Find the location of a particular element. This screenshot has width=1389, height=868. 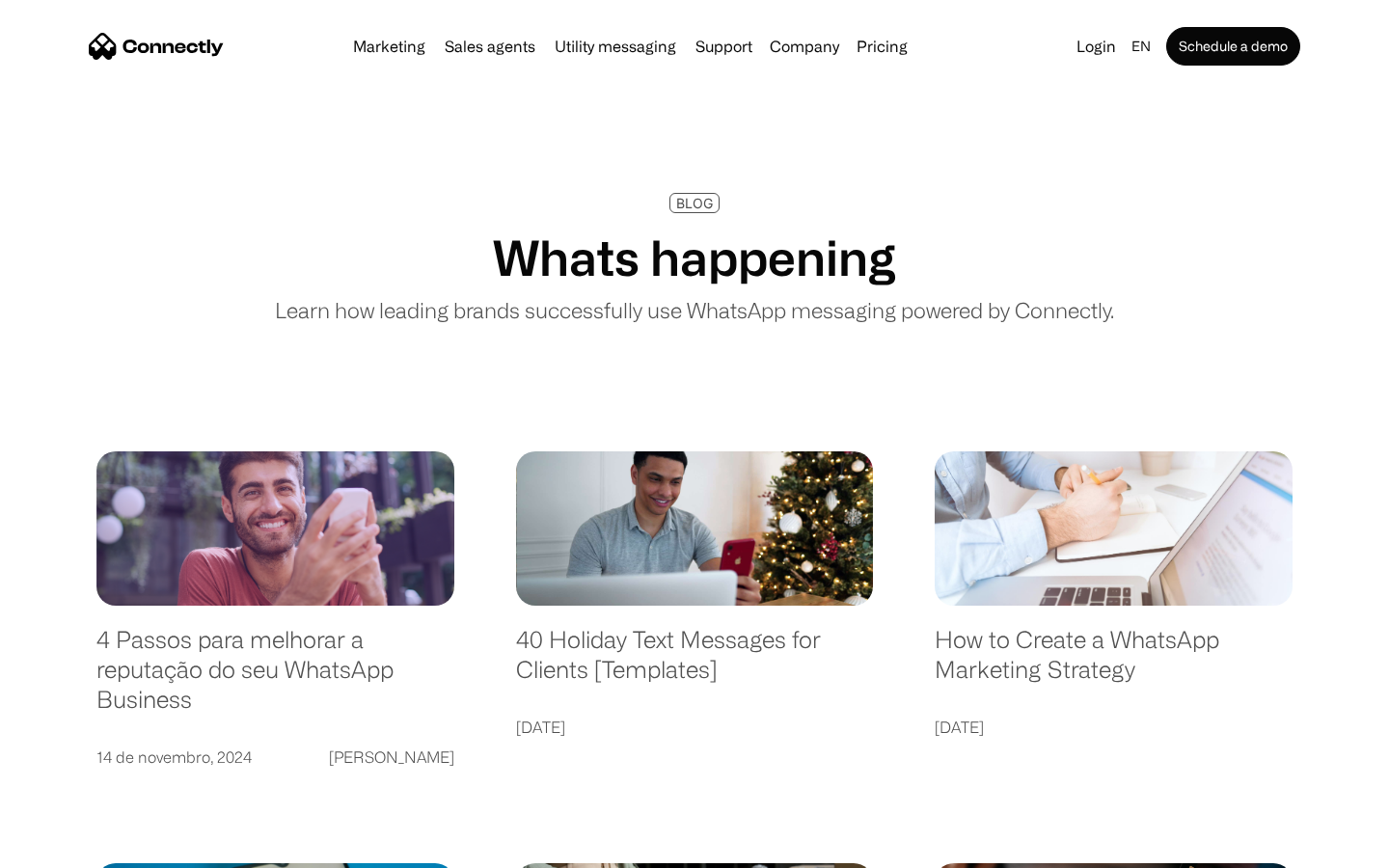

div: en is located at coordinates (1142, 46).